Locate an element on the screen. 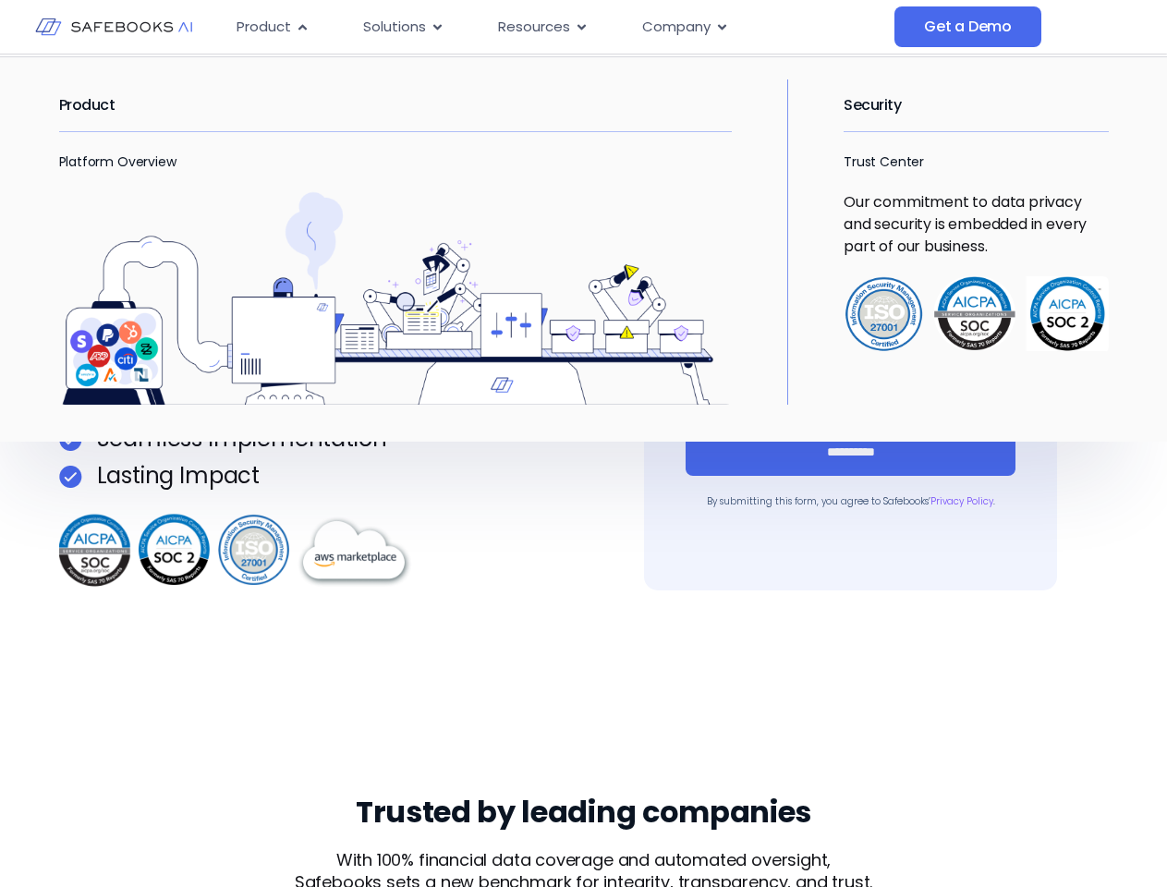 The width and height of the screenshot is (1167, 887). p: Lasting Impact is located at coordinates (178, 476).